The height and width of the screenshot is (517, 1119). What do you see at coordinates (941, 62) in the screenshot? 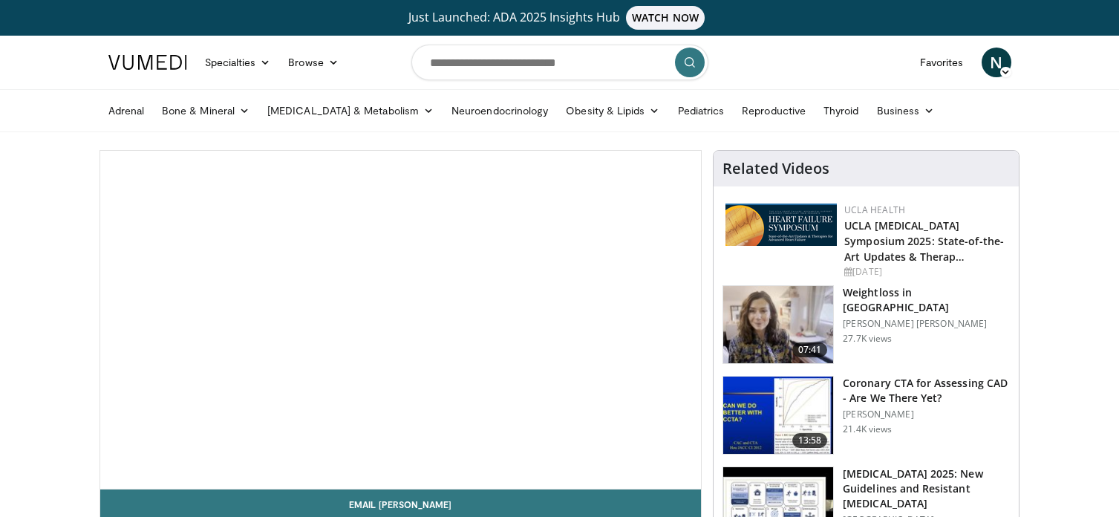
I see `a: Favorites` at bounding box center [941, 62].